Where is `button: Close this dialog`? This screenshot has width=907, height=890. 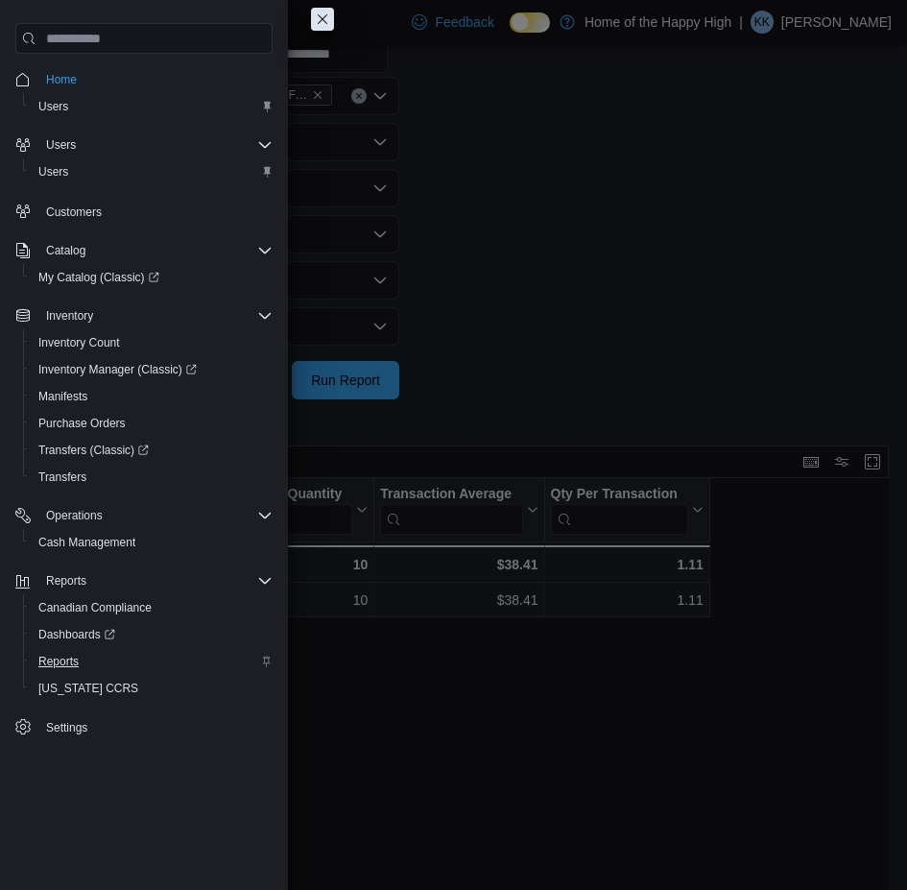
button: Close this dialog is located at coordinates (322, 19).